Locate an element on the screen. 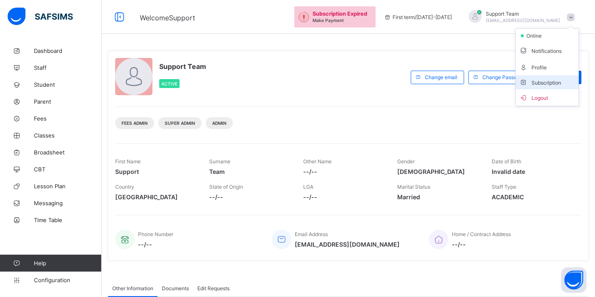 The width and height of the screenshot is (595, 297). span: ACADEMIC is located at coordinates (533, 197).